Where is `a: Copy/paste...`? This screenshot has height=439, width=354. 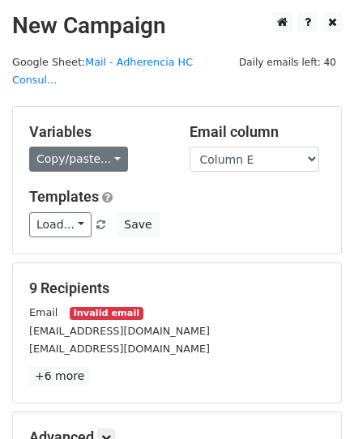 a: Copy/paste... is located at coordinates (79, 159).